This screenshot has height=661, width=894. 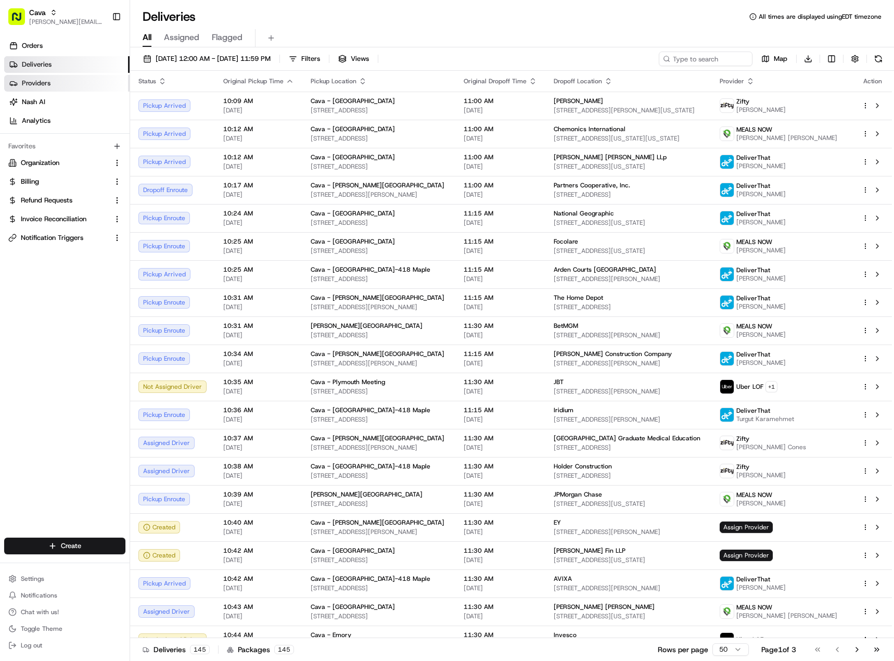 I want to click on span: Pylon, so click(x=115, y=262).